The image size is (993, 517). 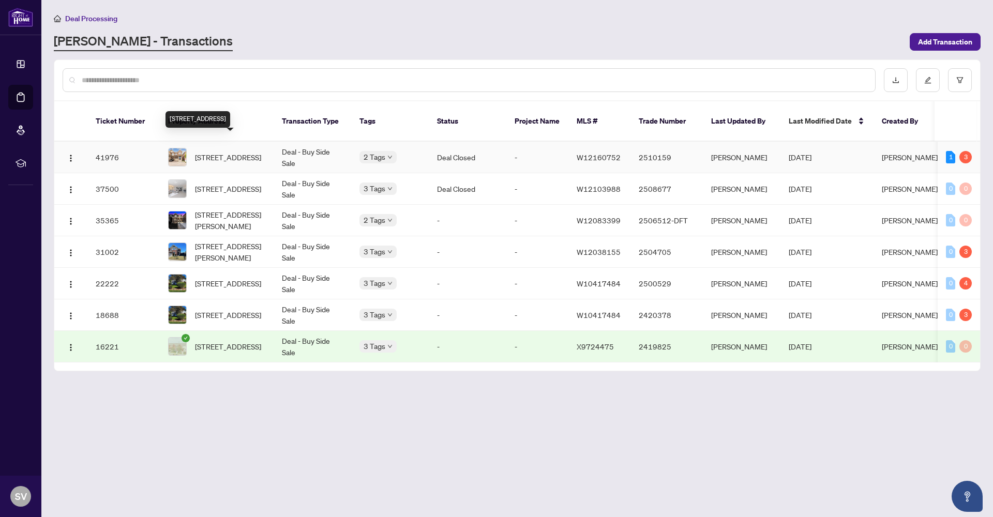 What do you see at coordinates (960, 80) in the screenshot?
I see `span: filter` at bounding box center [960, 80].